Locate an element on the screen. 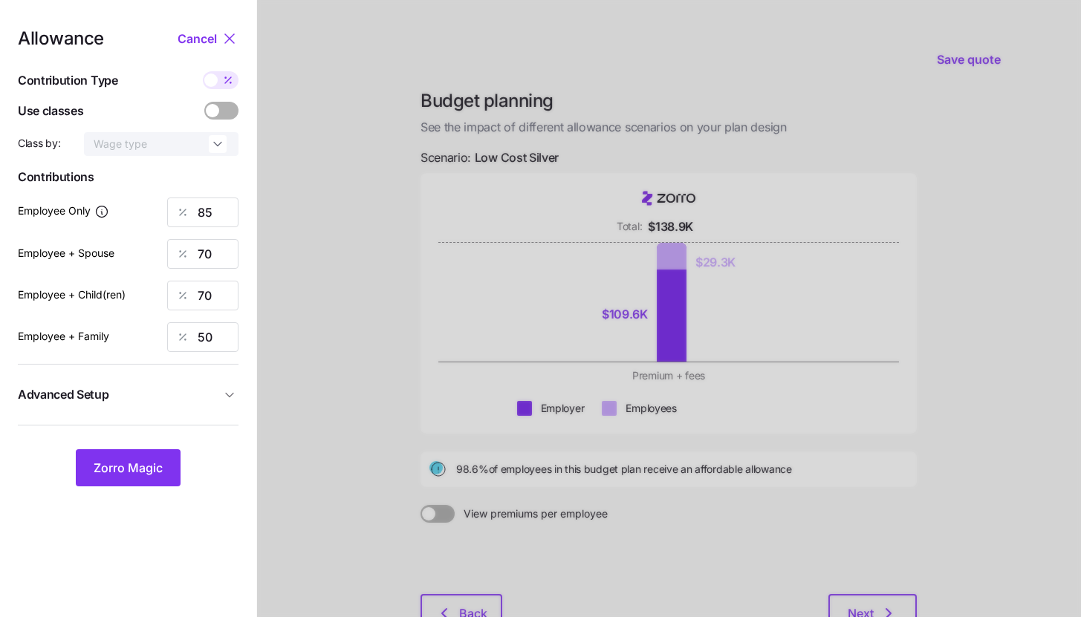 This screenshot has width=1081, height=617. span: Contributions is located at coordinates (128, 177).